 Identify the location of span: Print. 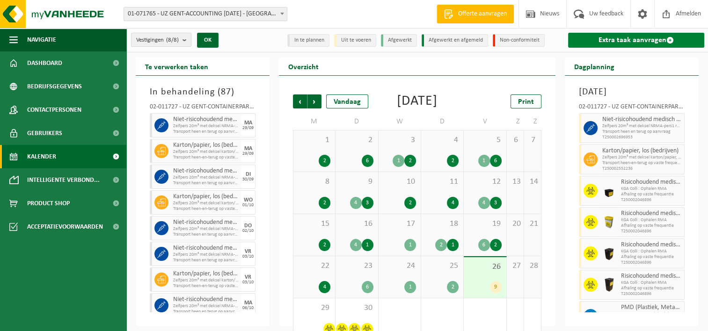
(526, 102).